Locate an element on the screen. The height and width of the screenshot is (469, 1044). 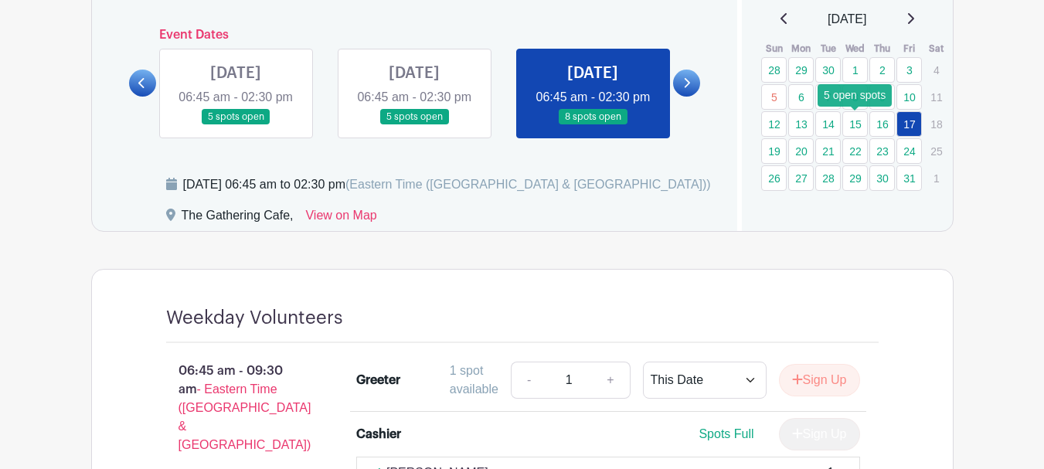
div: 1 spot available is located at coordinates (474, 380).